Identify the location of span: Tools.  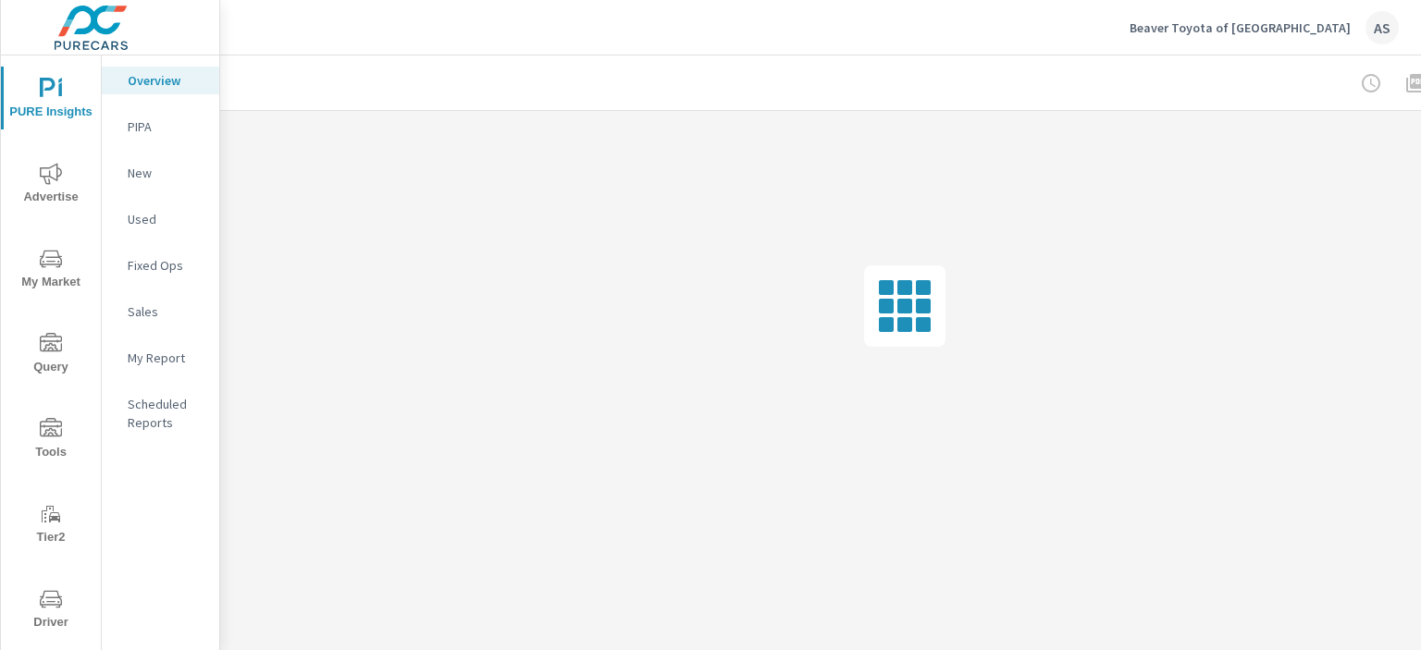
(51, 440).